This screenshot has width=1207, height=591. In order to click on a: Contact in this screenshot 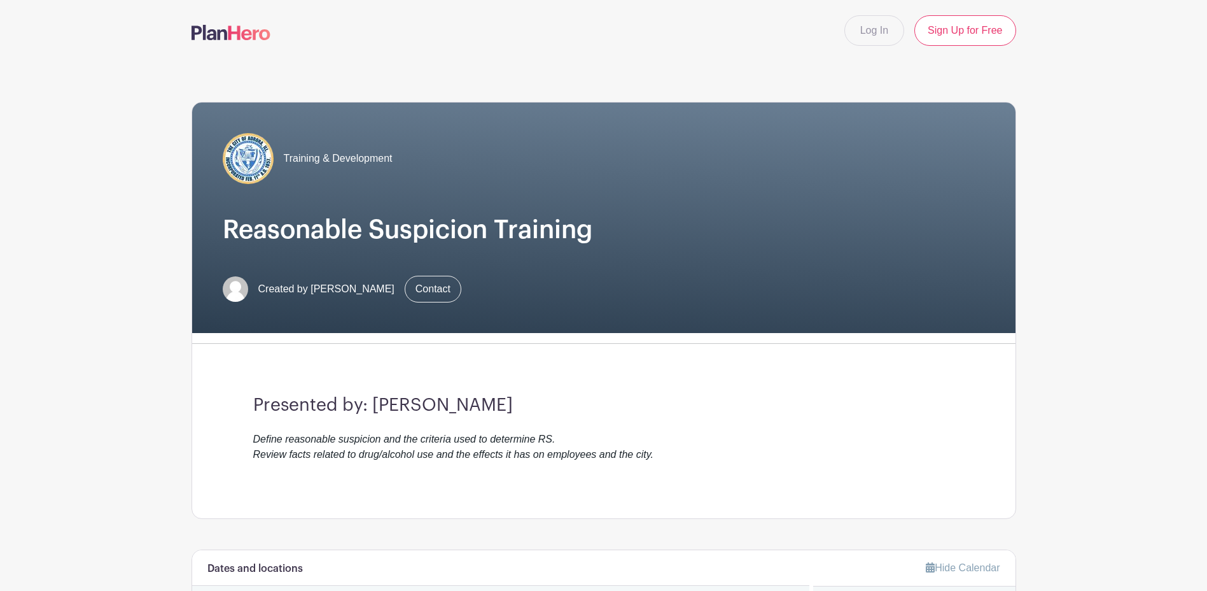, I will do `click(433, 289)`.